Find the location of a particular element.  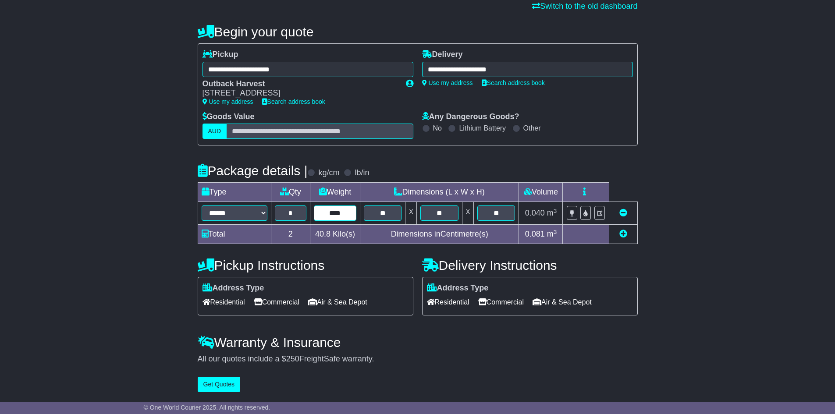

span: 40.8 is located at coordinates (323, 234).